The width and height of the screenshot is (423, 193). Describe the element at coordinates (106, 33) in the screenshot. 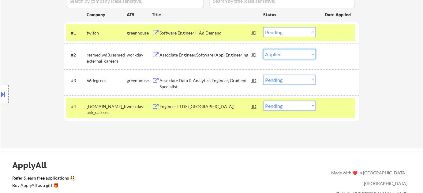

I see `div: twitch` at that location.